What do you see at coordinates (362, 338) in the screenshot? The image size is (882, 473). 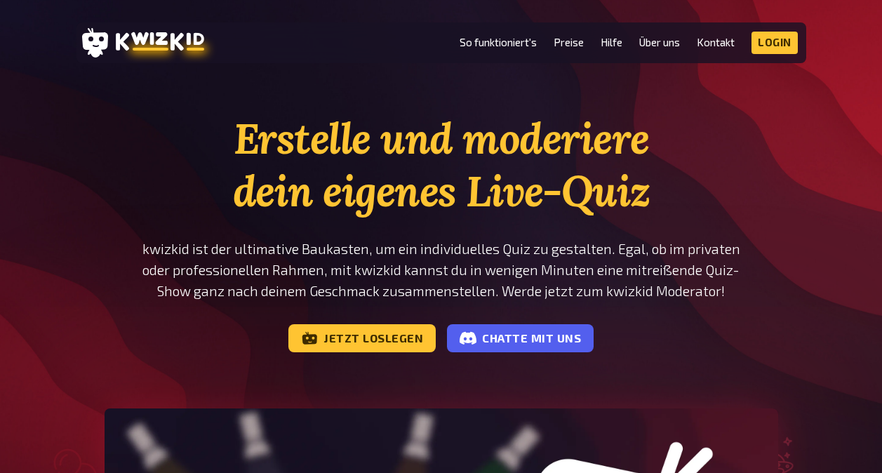 I see `a: Jetzt loslegen` at bounding box center [362, 338].